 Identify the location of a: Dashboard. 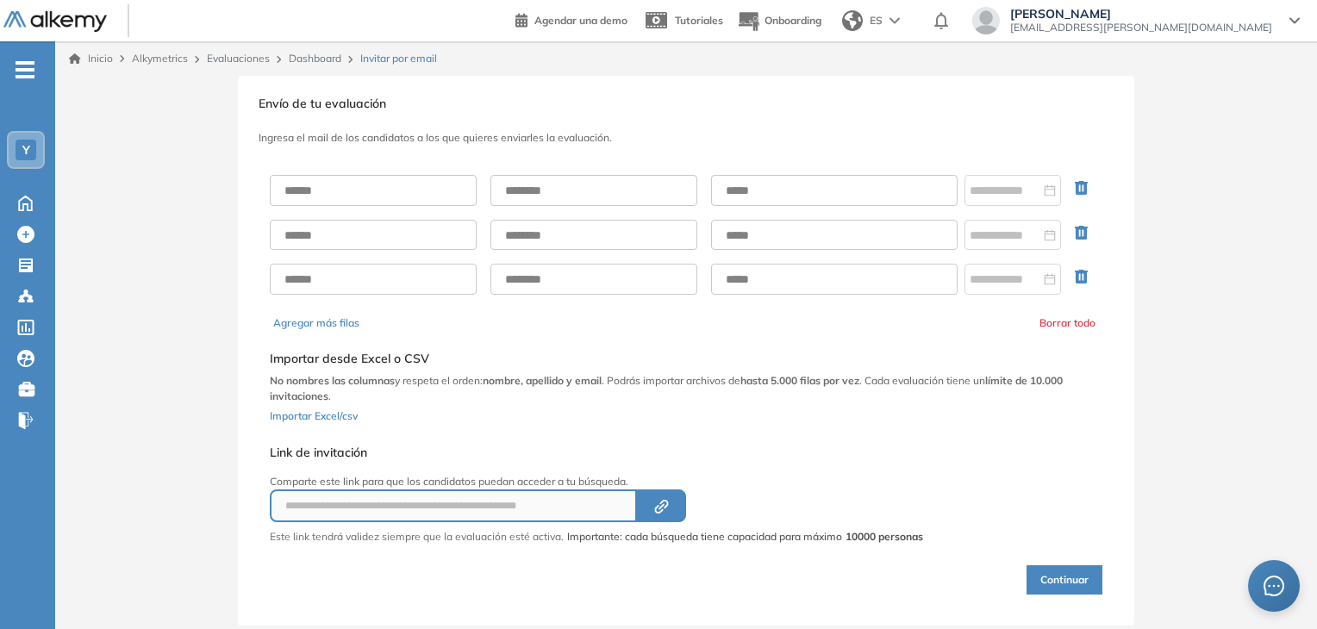
(315, 58).